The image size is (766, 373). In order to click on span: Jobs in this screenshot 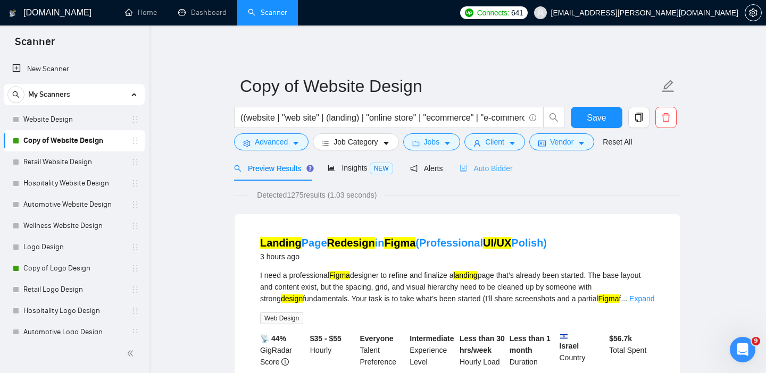, I will do `click(432, 142)`.